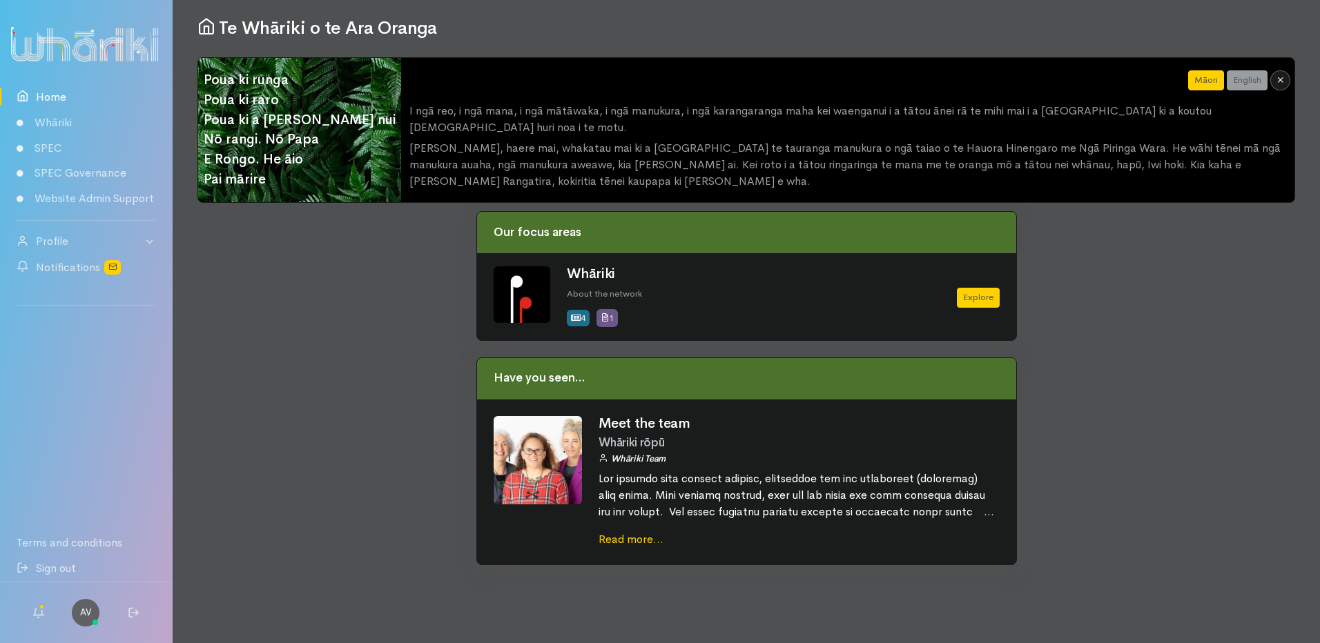  I want to click on div: Our focus areas, so click(746, 233).